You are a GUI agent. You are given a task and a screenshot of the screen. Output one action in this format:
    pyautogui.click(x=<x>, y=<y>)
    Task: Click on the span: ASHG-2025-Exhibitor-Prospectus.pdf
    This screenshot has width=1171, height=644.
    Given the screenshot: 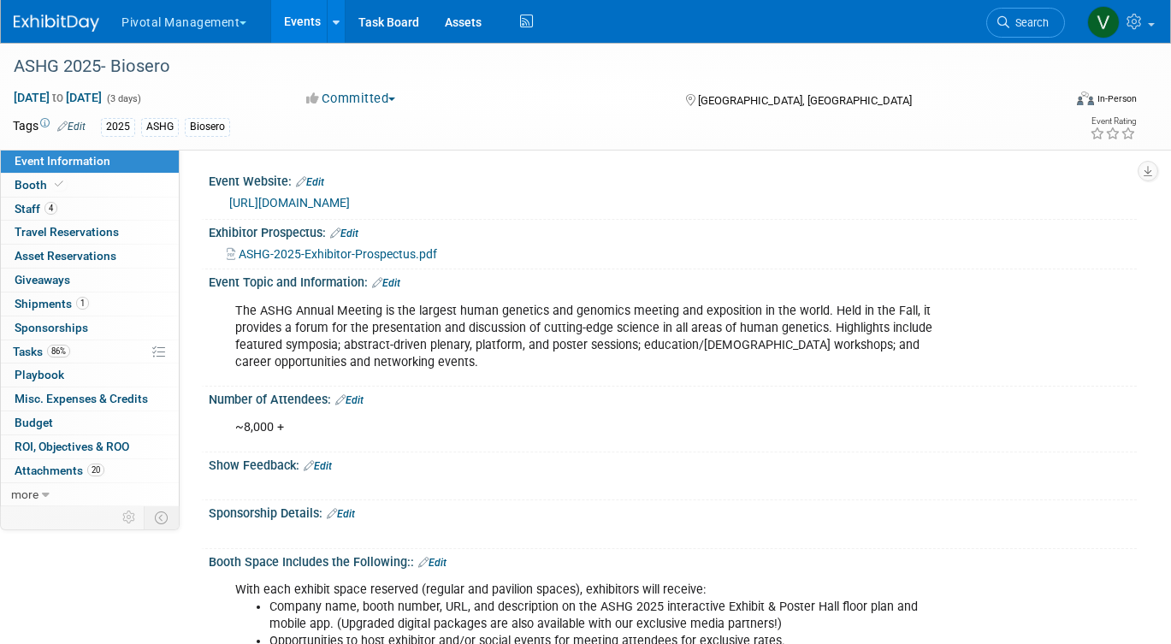 What is the action you would take?
    pyautogui.click(x=338, y=254)
    